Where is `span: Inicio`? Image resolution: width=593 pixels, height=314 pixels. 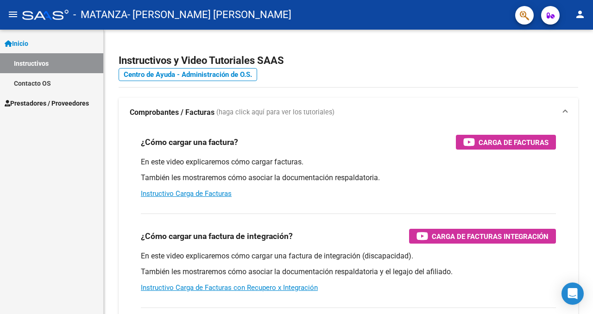
span: Inicio is located at coordinates (16, 44).